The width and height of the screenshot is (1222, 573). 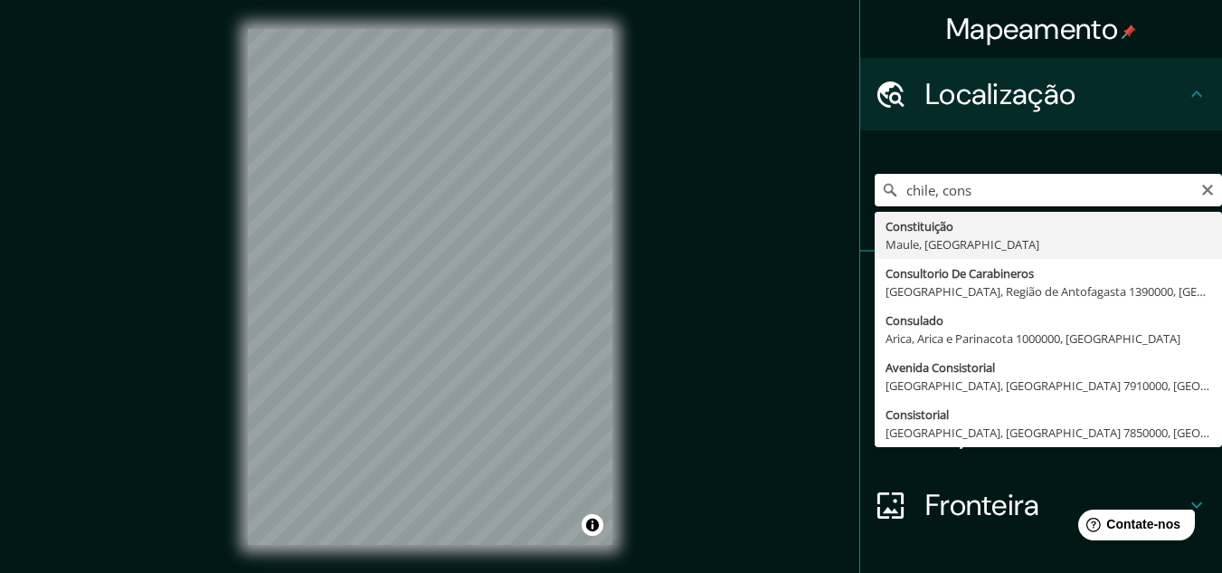 I want to click on div: Estilo, so click(x=1041, y=360).